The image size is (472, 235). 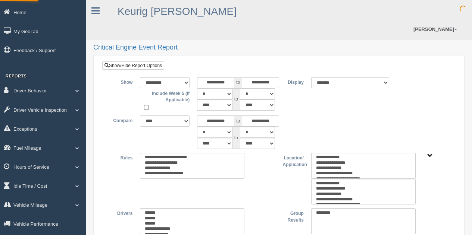 What do you see at coordinates (122, 82) in the screenshot?
I see `label: Show` at bounding box center [122, 82].